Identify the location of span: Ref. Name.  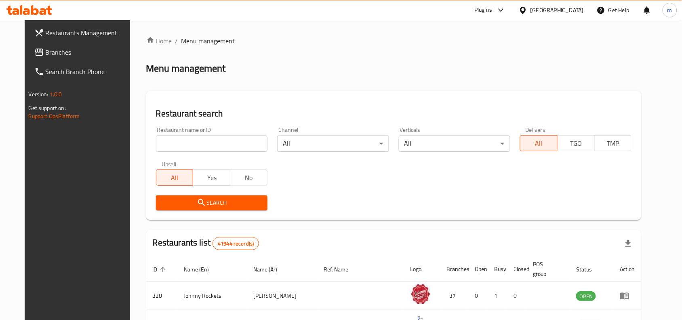
(341, 269).